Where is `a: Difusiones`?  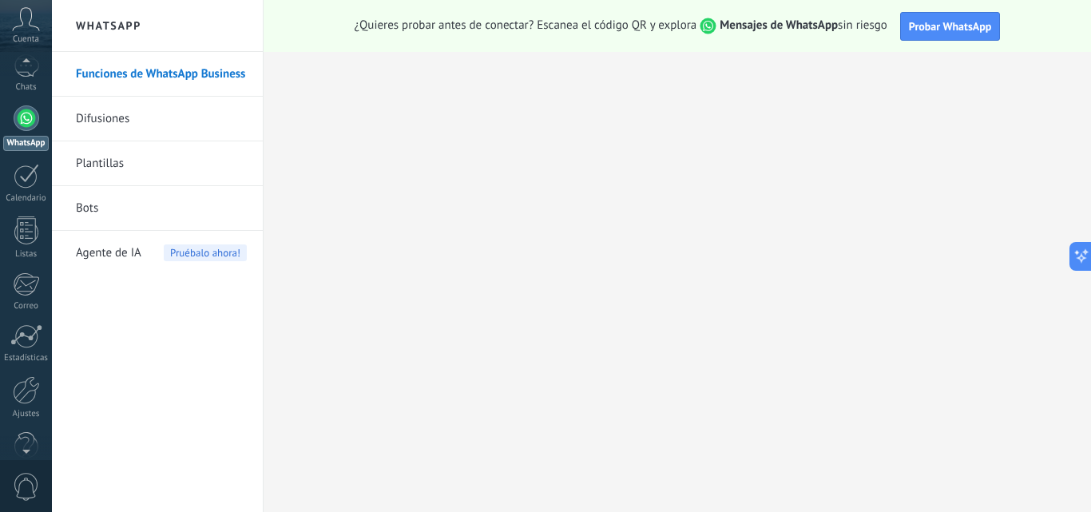
a: Difusiones is located at coordinates (161, 119).